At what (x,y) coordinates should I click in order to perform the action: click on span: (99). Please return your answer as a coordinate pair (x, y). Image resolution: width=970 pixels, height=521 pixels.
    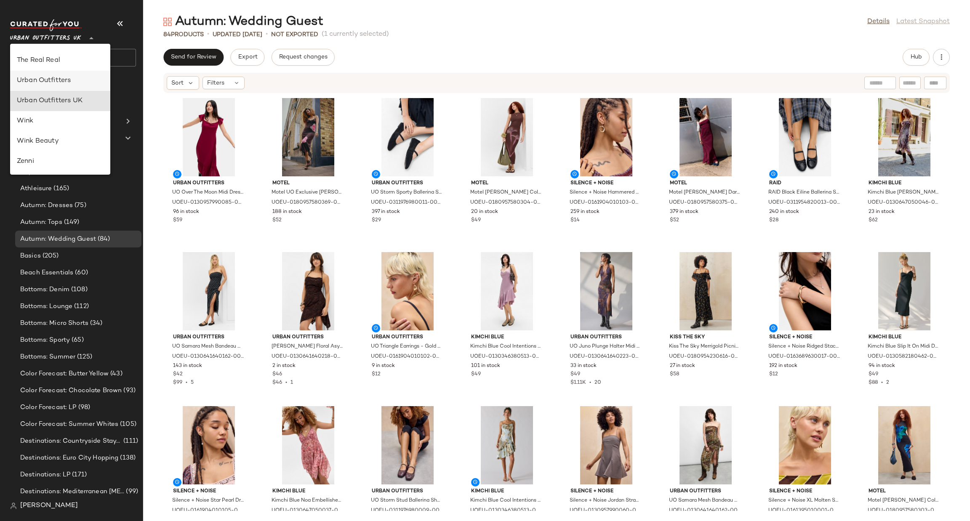
    Looking at the image, I should click on (131, 492).